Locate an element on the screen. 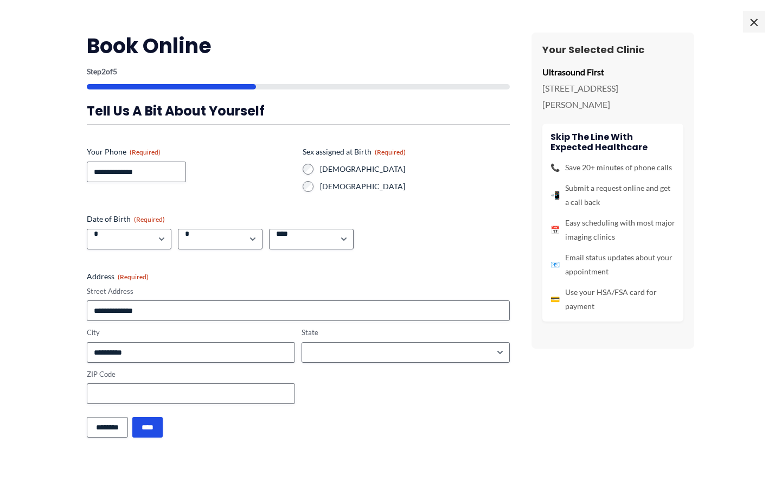 Image resolution: width=781 pixels, height=488 pixels. li: Submit a request online and get a call back is located at coordinates (613, 195).